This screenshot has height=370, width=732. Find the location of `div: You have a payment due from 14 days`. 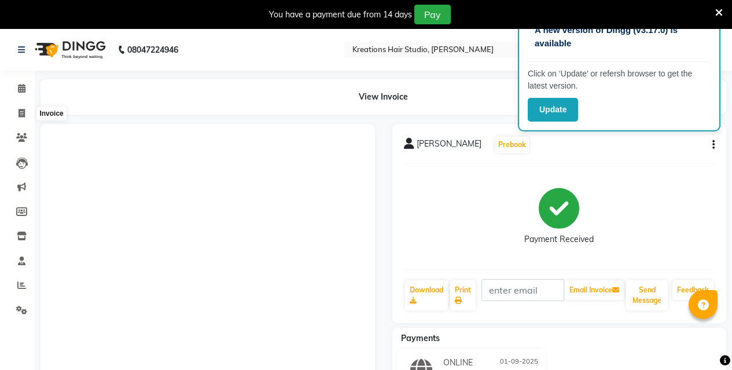

div: You have a payment due from 14 days is located at coordinates (340, 14).